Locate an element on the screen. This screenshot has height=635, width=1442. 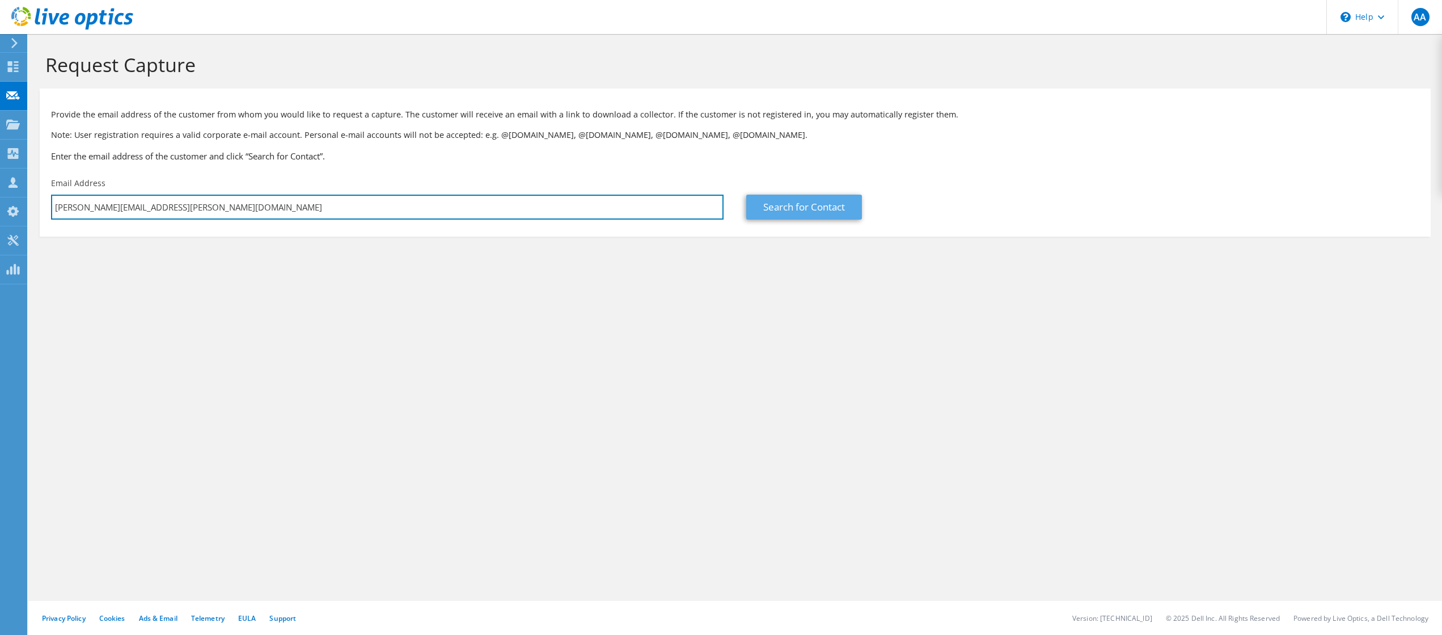
p: Note: User registration requires a valid corporate e-mail account. Personal e-mail accounts will ... is located at coordinates (735, 135).